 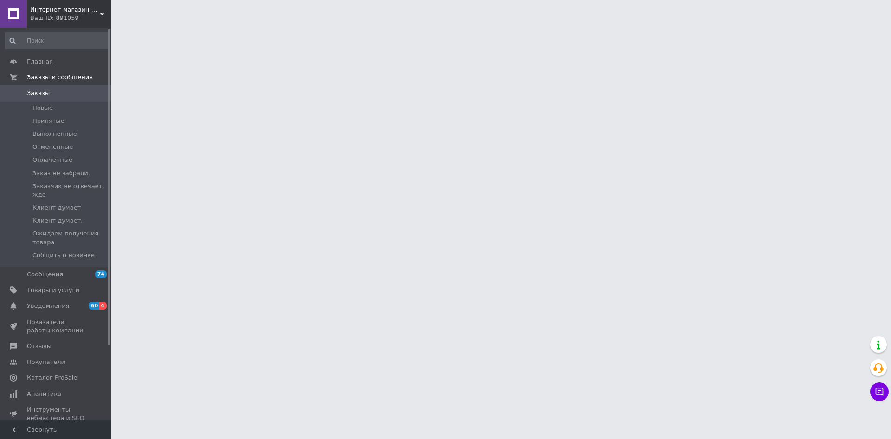 I want to click on span: Аналитика, so click(x=44, y=394).